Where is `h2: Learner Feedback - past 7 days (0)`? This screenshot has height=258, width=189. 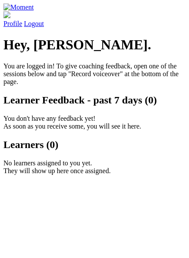
h2: Learner Feedback - past 7 days (0) is located at coordinates (95, 100).